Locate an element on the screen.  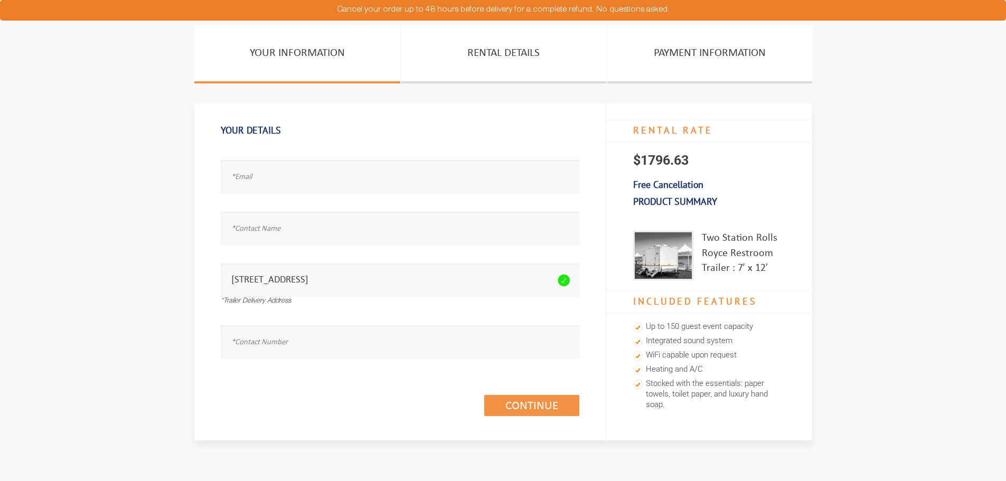
div: *Trailer Delivery Address is located at coordinates (400, 302).